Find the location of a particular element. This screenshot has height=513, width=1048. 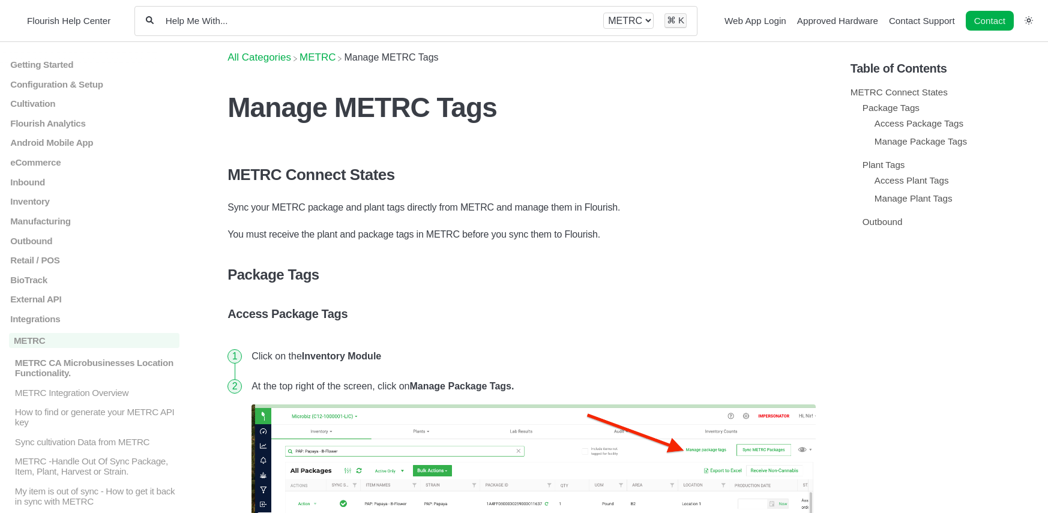

p: Getting Started is located at coordinates (94, 64).